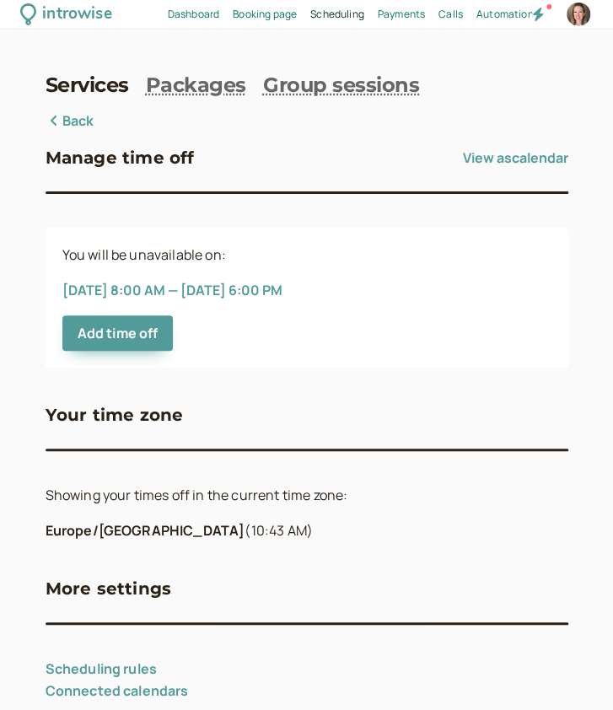 This screenshot has height=710, width=613. I want to click on p: You will be unavailable on:, so click(307, 255).